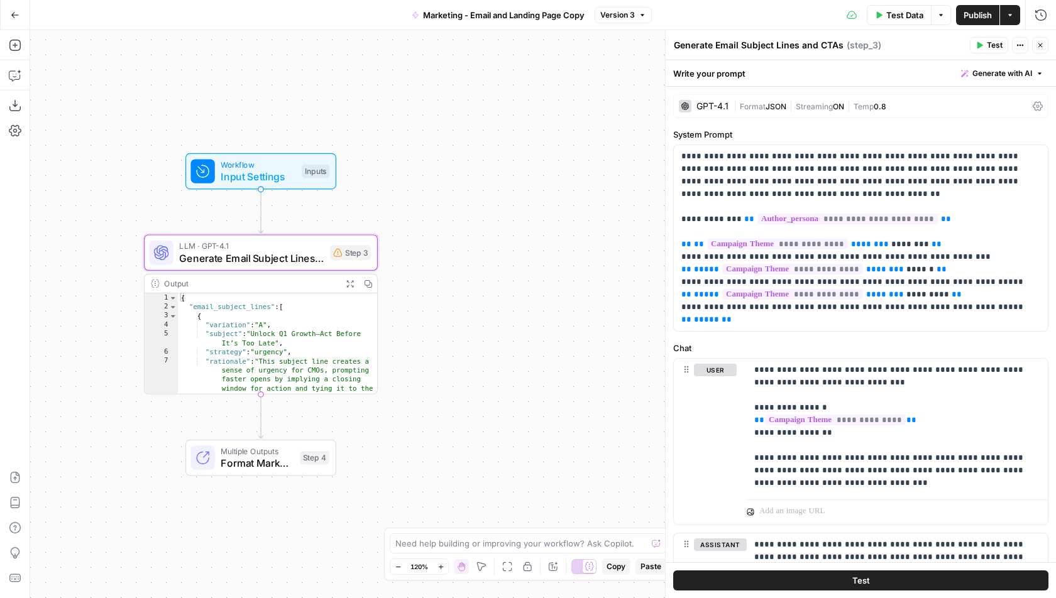 Image resolution: width=1056 pixels, height=598 pixels. Describe the element at coordinates (977, 15) in the screenshot. I see `button: Publish` at that location.